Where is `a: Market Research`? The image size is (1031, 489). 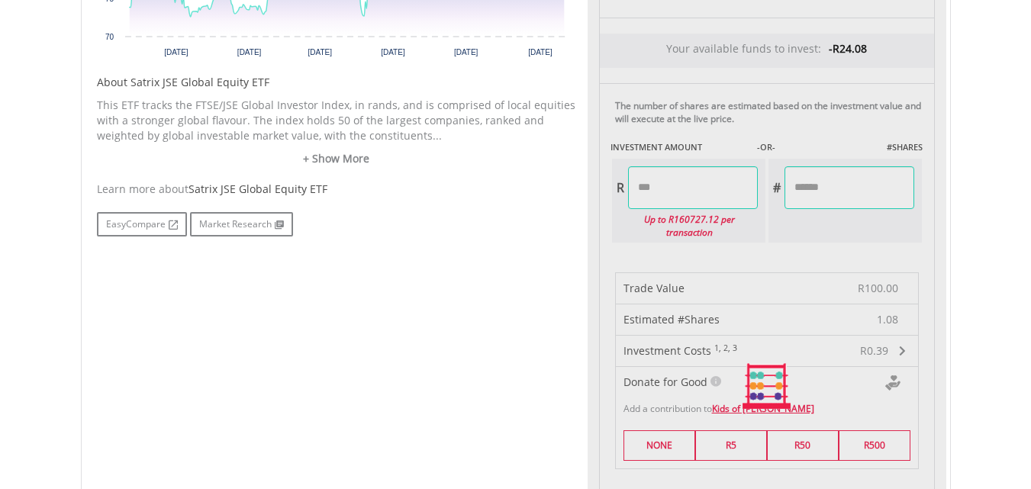 a: Market Research is located at coordinates (241, 224).